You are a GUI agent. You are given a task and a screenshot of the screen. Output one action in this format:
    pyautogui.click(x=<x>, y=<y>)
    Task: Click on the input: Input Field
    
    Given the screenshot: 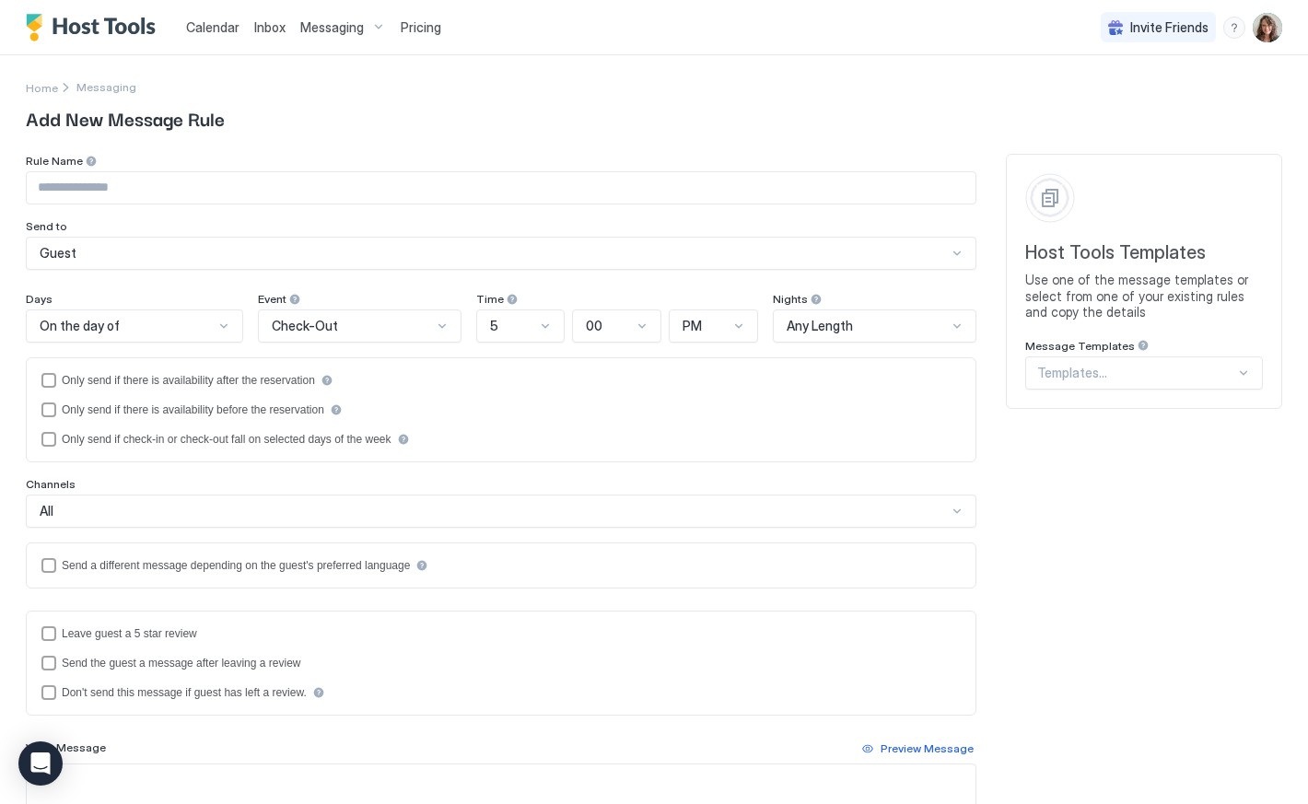 What is the action you would take?
    pyautogui.click(x=501, y=188)
    